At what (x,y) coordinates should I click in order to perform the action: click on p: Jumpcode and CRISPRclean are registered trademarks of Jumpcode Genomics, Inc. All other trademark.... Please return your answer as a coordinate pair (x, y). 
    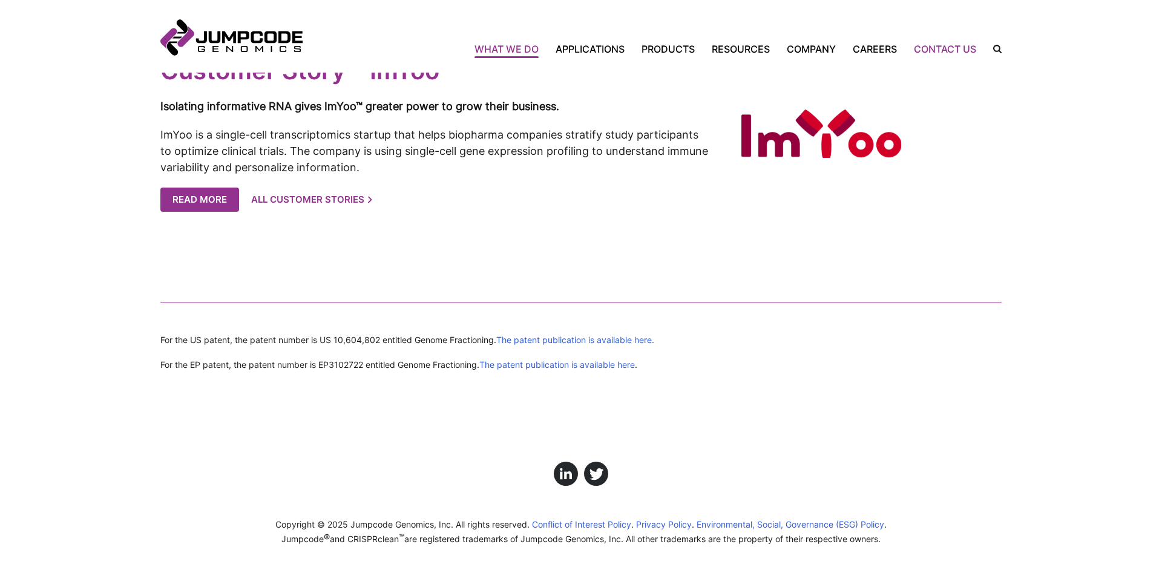
    Looking at the image, I should click on (581, 538).